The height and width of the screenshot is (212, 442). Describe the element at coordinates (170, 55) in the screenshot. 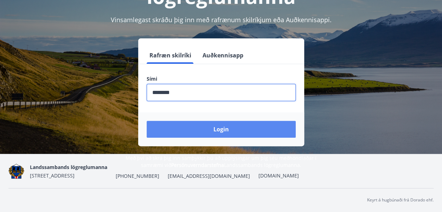

I see `button: Rafræn skilríki` at that location.